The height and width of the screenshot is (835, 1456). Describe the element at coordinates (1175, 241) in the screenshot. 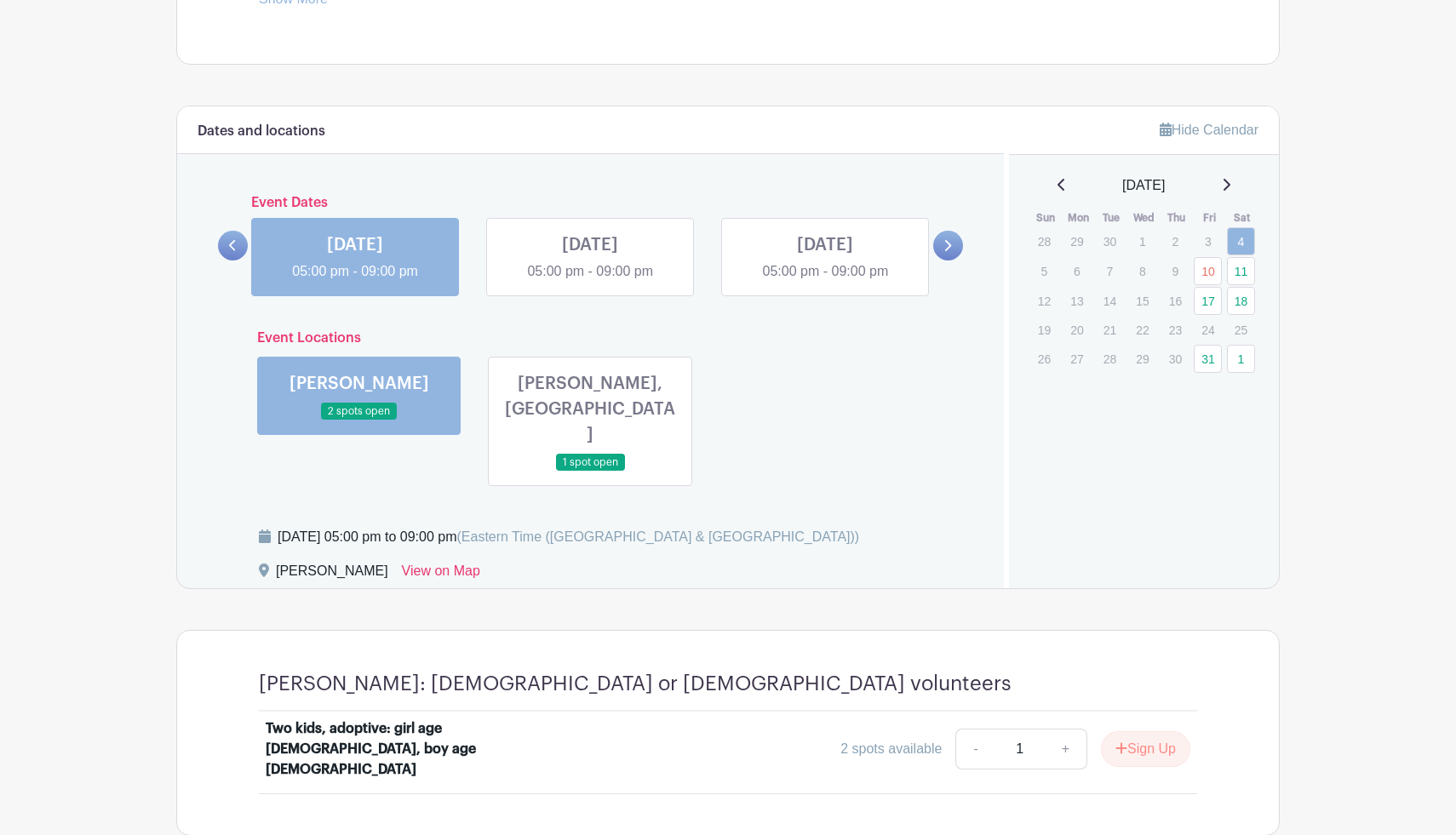

I see `p: 2` at that location.